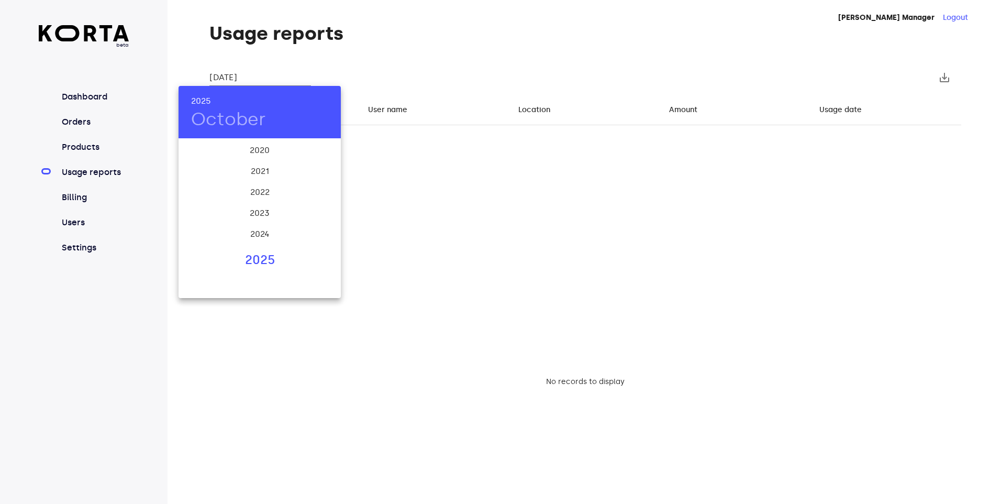  Describe the element at coordinates (260, 260) in the screenshot. I see `div: 2025` at that location.